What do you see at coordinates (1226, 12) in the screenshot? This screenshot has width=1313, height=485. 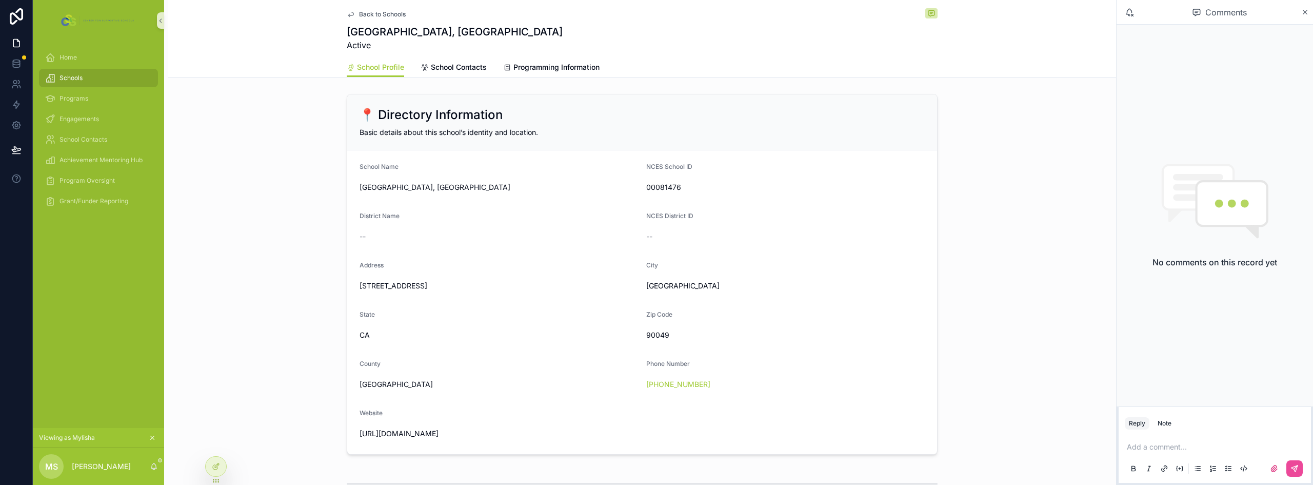 I see `span: Comments` at bounding box center [1226, 12].